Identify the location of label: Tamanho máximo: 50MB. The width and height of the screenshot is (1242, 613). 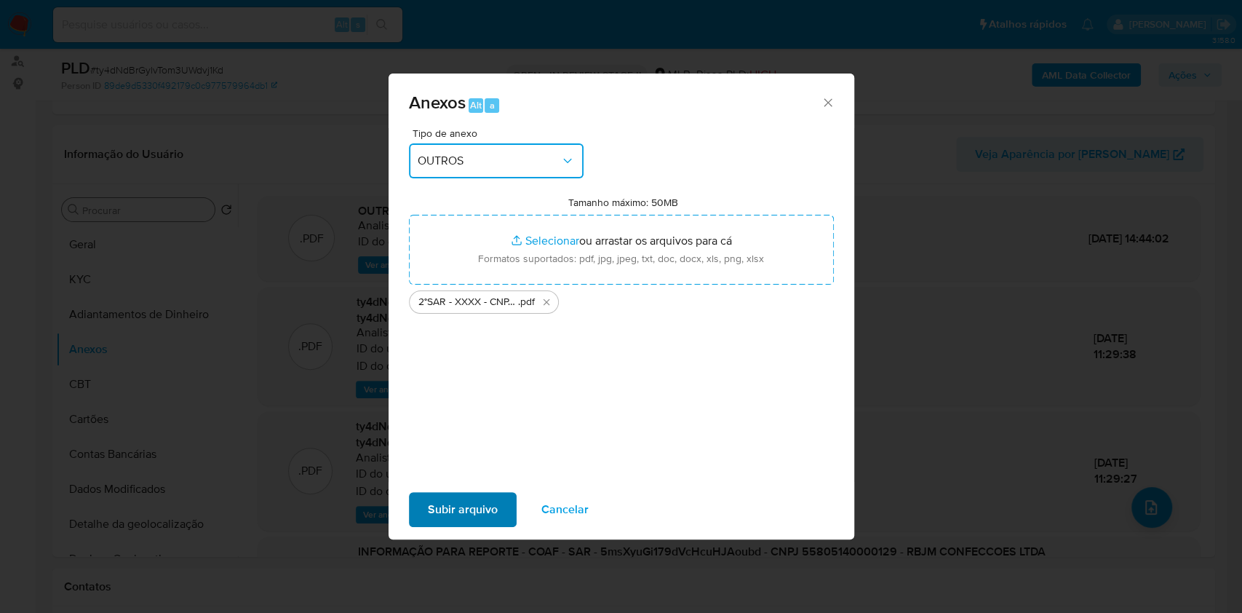
(623, 202).